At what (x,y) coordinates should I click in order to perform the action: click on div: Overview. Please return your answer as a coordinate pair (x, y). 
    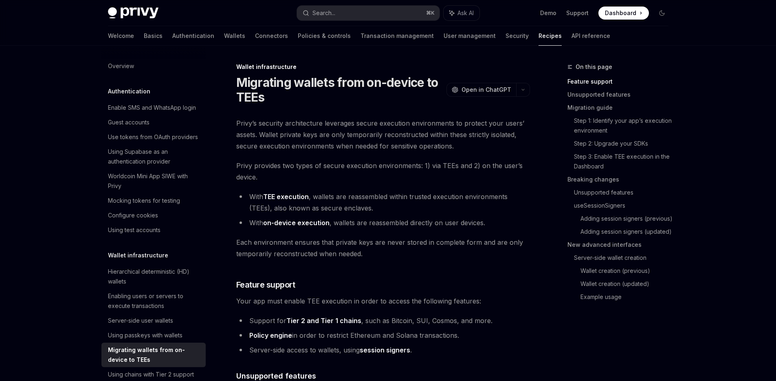
    Looking at the image, I should click on (121, 66).